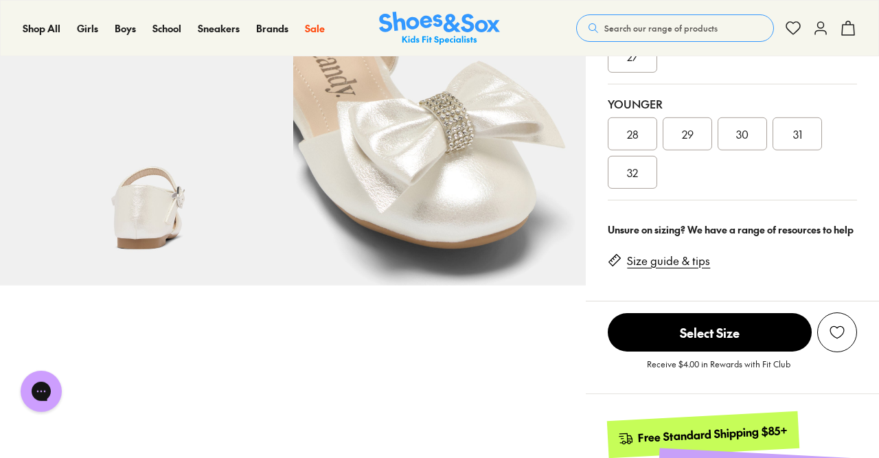 This screenshot has width=879, height=458. What do you see at coordinates (687, 134) in the screenshot?
I see `span: 29` at bounding box center [687, 134].